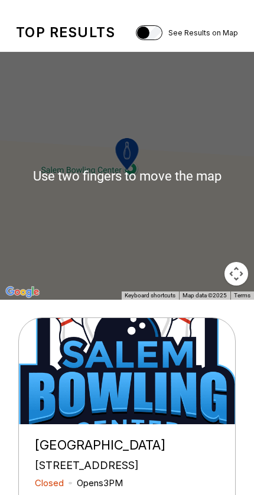 This screenshot has height=495, width=254. What do you see at coordinates (150, 296) in the screenshot?
I see `button: Keyboard shortcuts` at bounding box center [150, 296].